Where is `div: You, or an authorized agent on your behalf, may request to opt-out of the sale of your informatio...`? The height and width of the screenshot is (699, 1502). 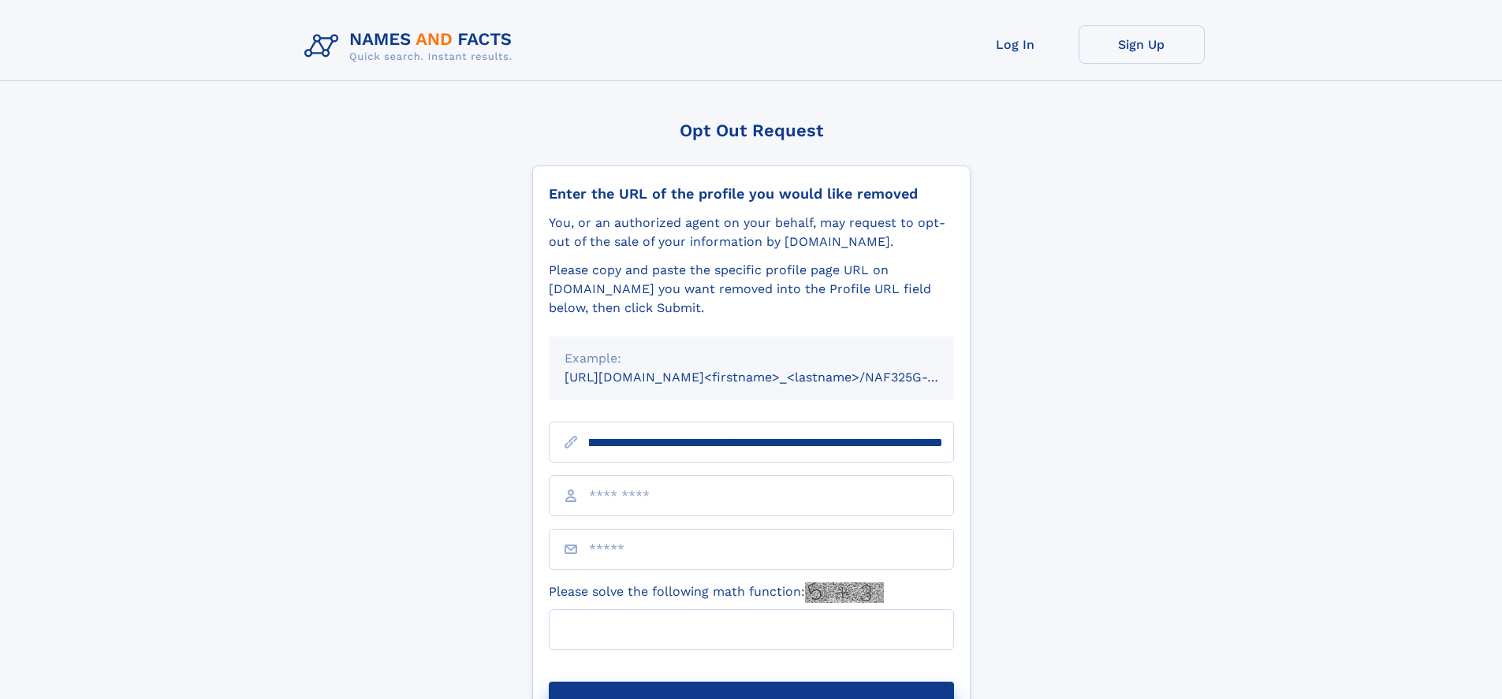
div: You, or an authorized agent on your behalf, may request to opt-out of the sale of your informatio... is located at coordinates (751, 233).